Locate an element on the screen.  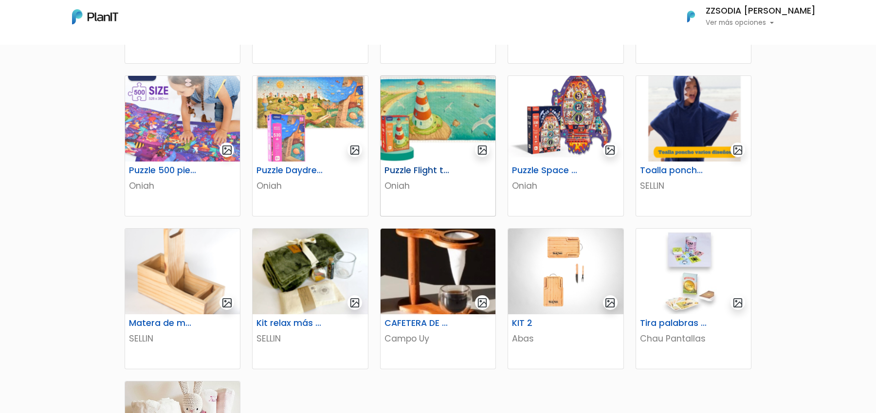
p: Chau Pantallas is located at coordinates (694, 339).